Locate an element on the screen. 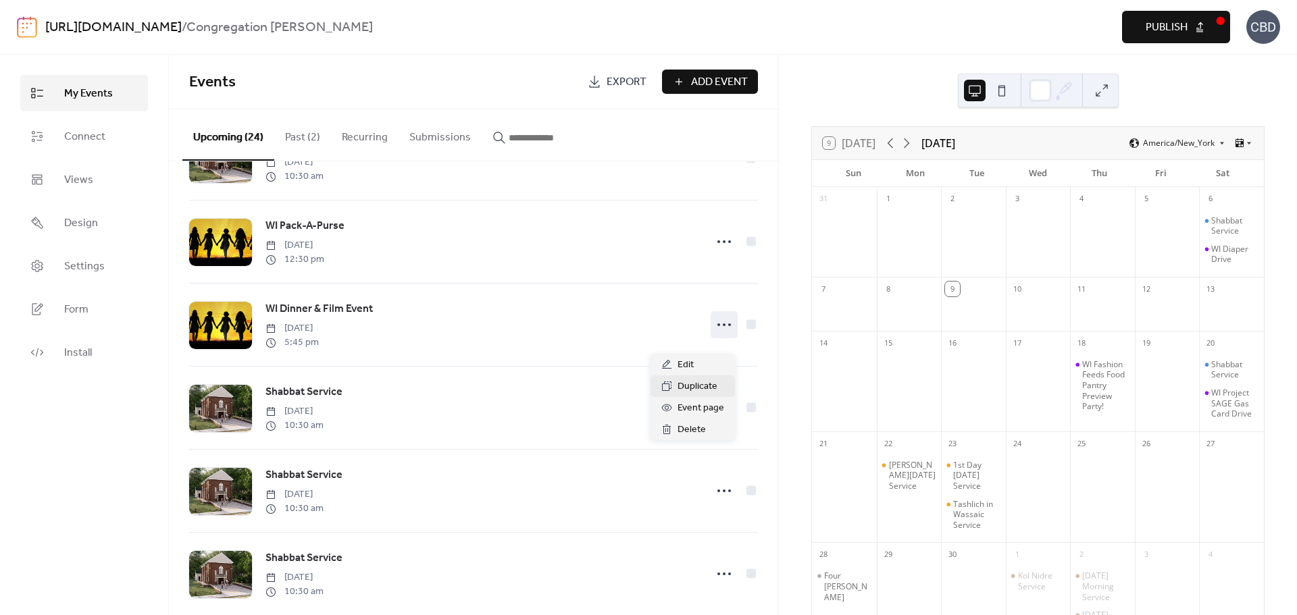 This screenshot has width=1297, height=615. div: 1st Day Rosh Hashanah Service is located at coordinates (973, 476).